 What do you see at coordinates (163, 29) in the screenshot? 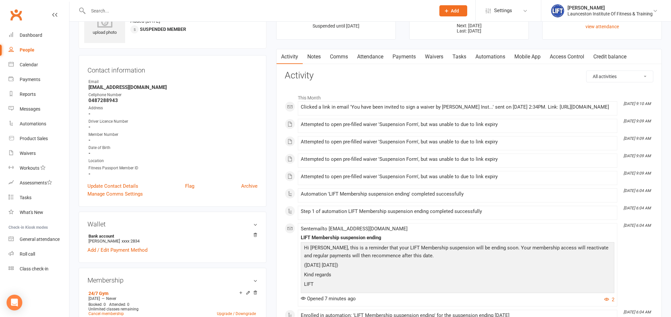
I see `span: Suspended member` at bounding box center [163, 29].